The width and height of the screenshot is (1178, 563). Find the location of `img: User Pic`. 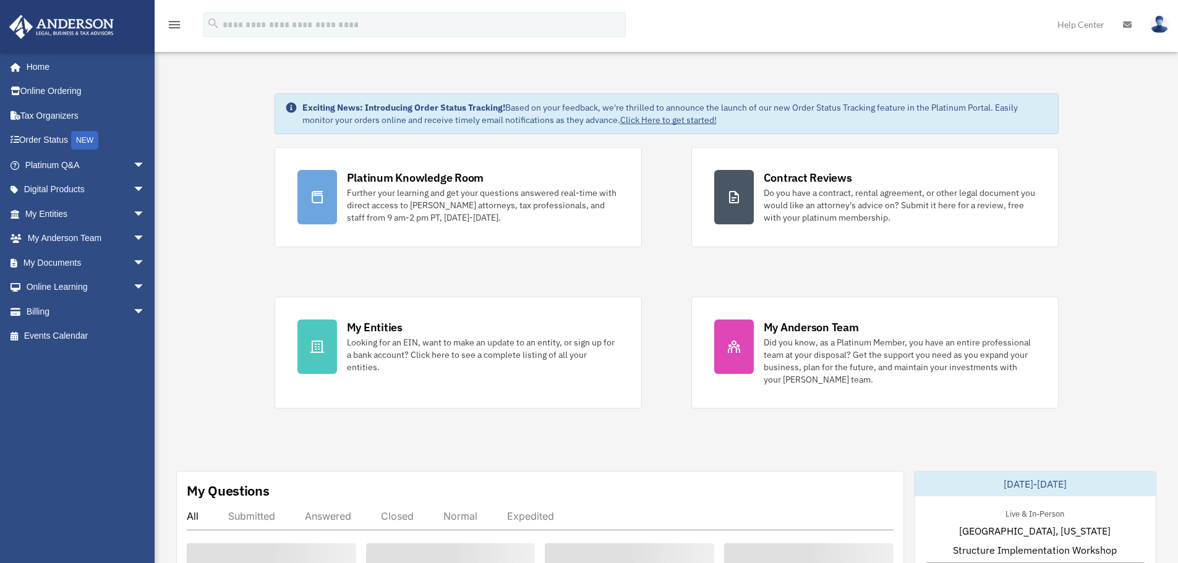

img: User Pic is located at coordinates (1159, 24).